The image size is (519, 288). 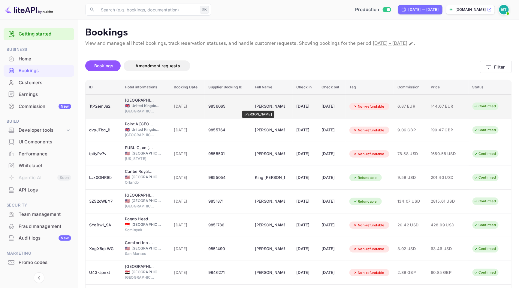 I want to click on div: 9851490, so click(x=228, y=249).